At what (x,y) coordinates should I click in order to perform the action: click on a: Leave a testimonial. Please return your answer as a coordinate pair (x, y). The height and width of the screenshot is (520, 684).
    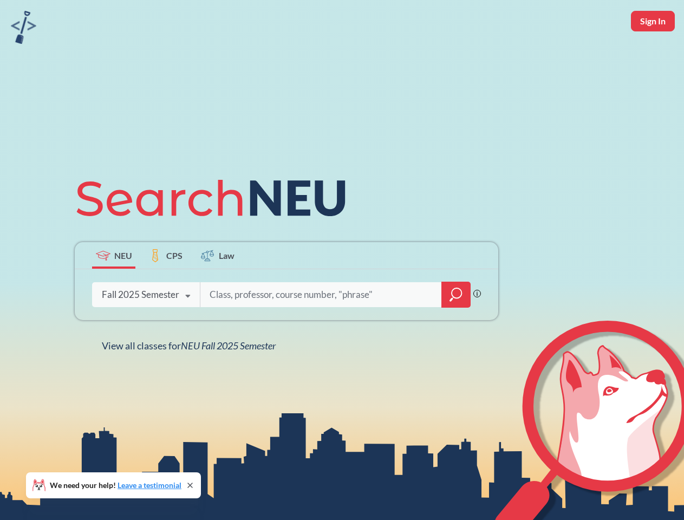
    Looking at the image, I should click on (150, 485).